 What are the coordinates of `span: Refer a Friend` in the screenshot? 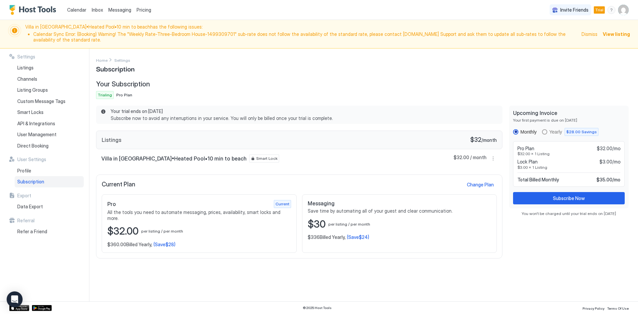 It's located at (32, 232).